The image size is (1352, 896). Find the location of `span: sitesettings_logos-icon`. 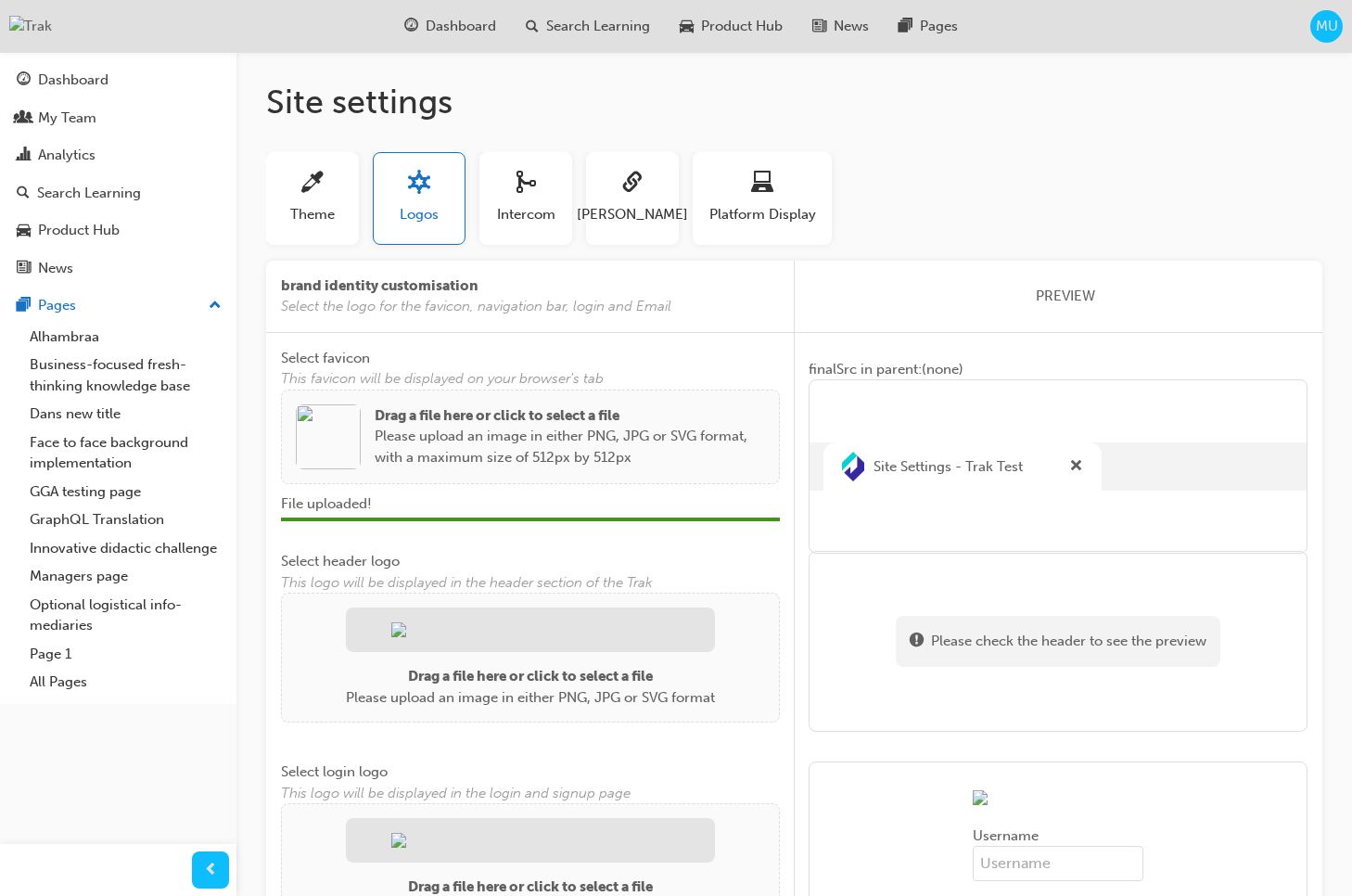

span: sitesettings_logos-icon is located at coordinates (419, 183).